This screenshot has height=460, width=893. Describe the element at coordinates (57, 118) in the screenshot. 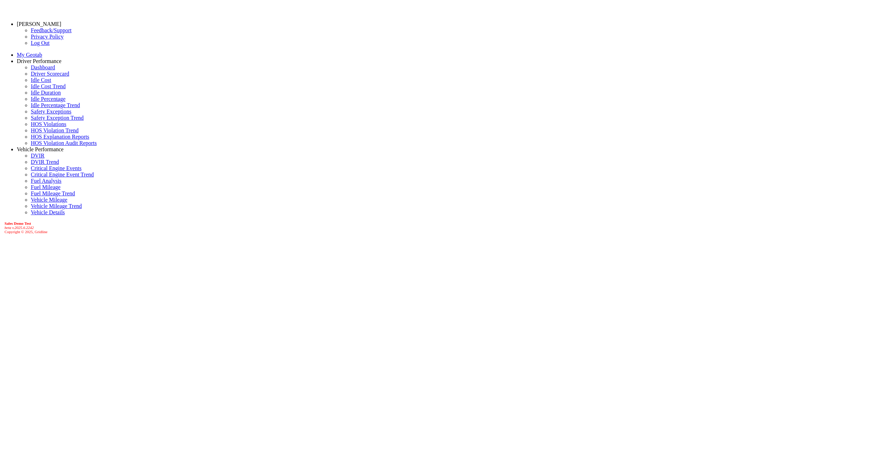

I see `a: Safety Exception Trend` at that location.